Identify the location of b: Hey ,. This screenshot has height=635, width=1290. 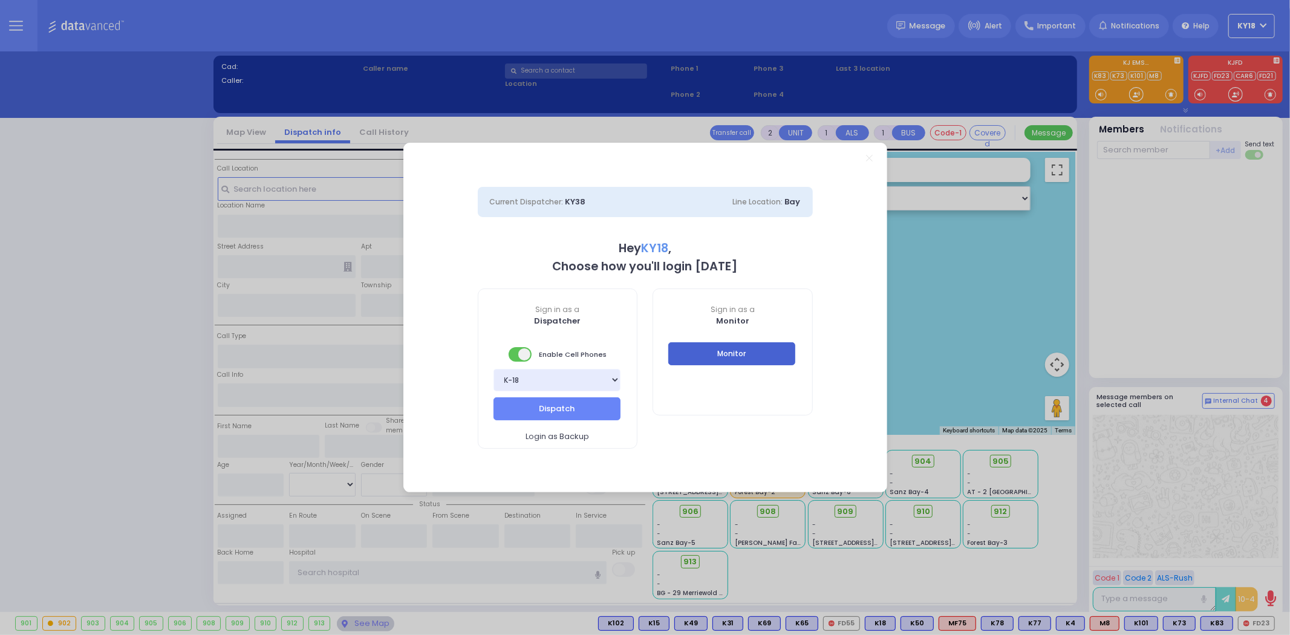
(645, 248).